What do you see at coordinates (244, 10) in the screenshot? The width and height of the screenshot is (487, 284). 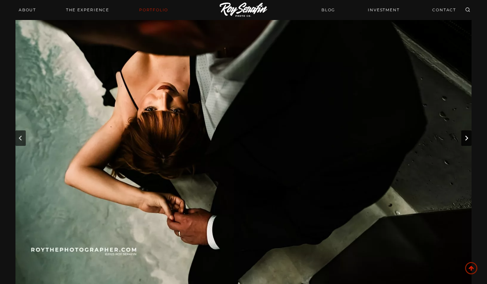 I see `img: Logo of Roy Serafin Photo Co., featuring stylized text in white on a light background, representi...` at bounding box center [244, 10].